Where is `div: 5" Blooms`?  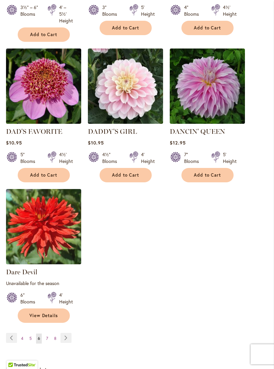
div: 5" Blooms is located at coordinates (30, 158).